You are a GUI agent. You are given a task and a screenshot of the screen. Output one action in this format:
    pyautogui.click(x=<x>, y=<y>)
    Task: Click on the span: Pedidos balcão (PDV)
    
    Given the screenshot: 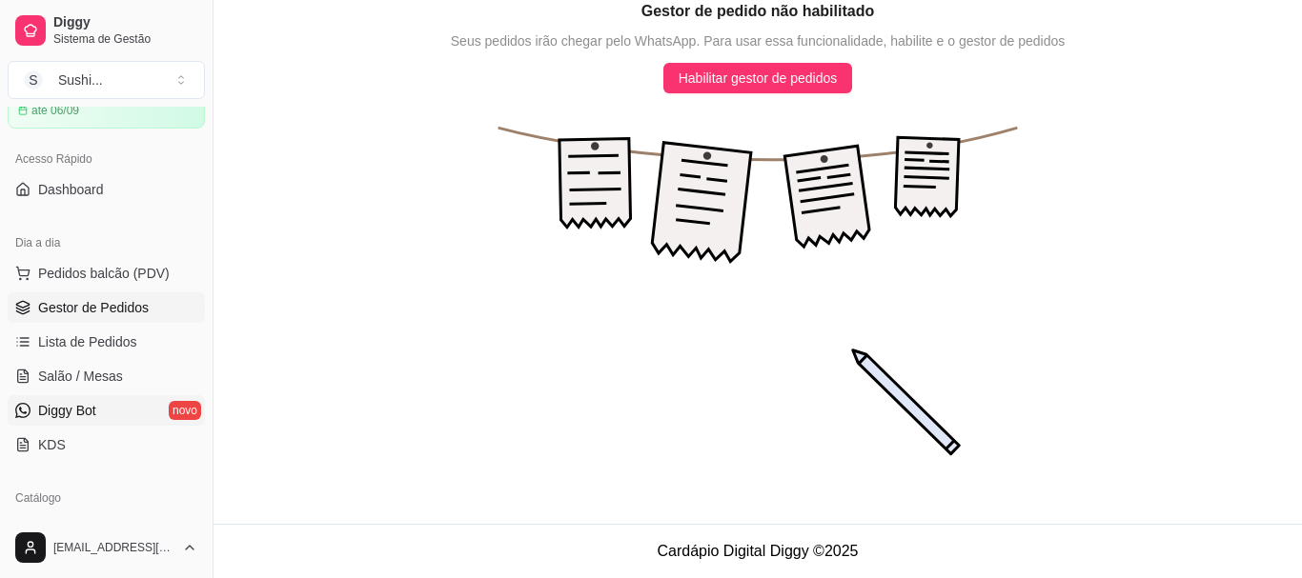 What is the action you would take?
    pyautogui.click(x=104, y=273)
    